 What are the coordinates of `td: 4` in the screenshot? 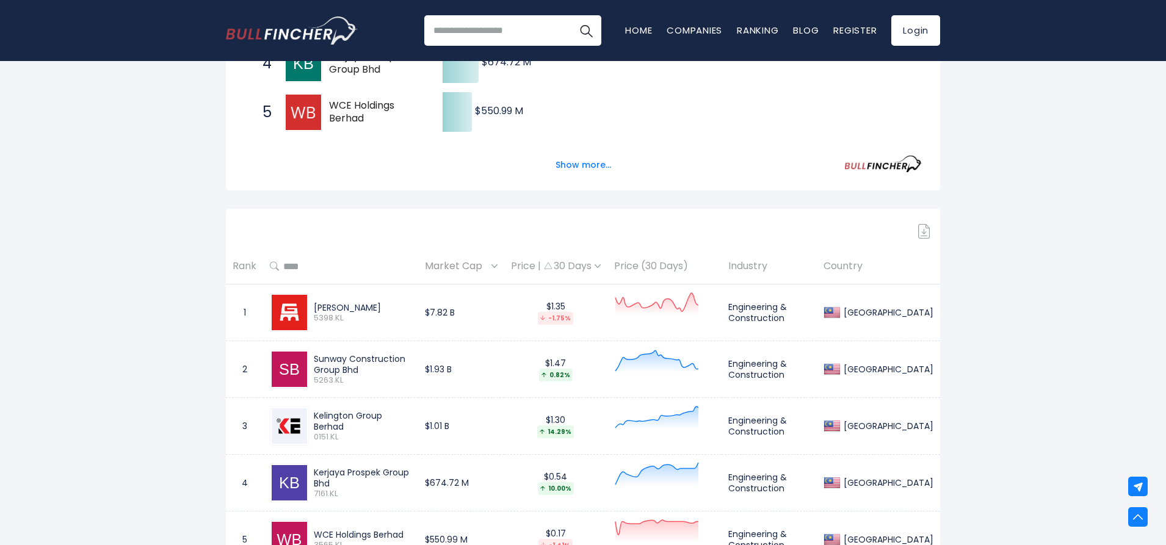 It's located at (244, 483).